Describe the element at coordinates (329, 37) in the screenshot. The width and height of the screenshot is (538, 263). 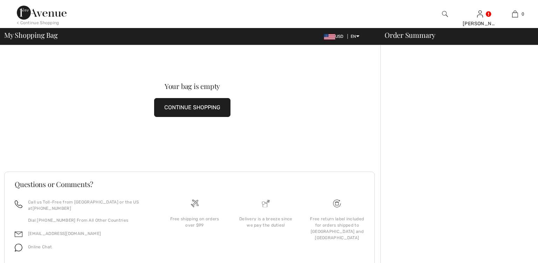
I see `img: US Dollar` at that location.